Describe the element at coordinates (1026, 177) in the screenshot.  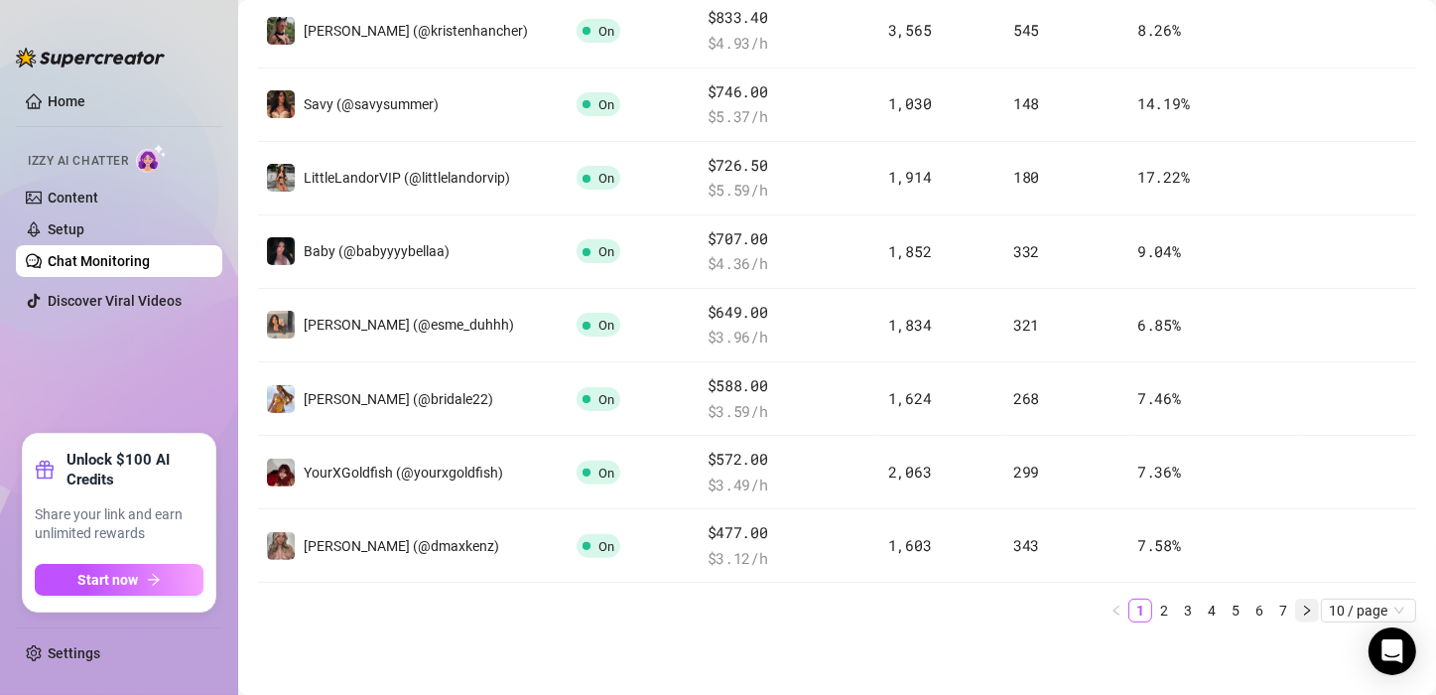
I see `span: 180` at that location.